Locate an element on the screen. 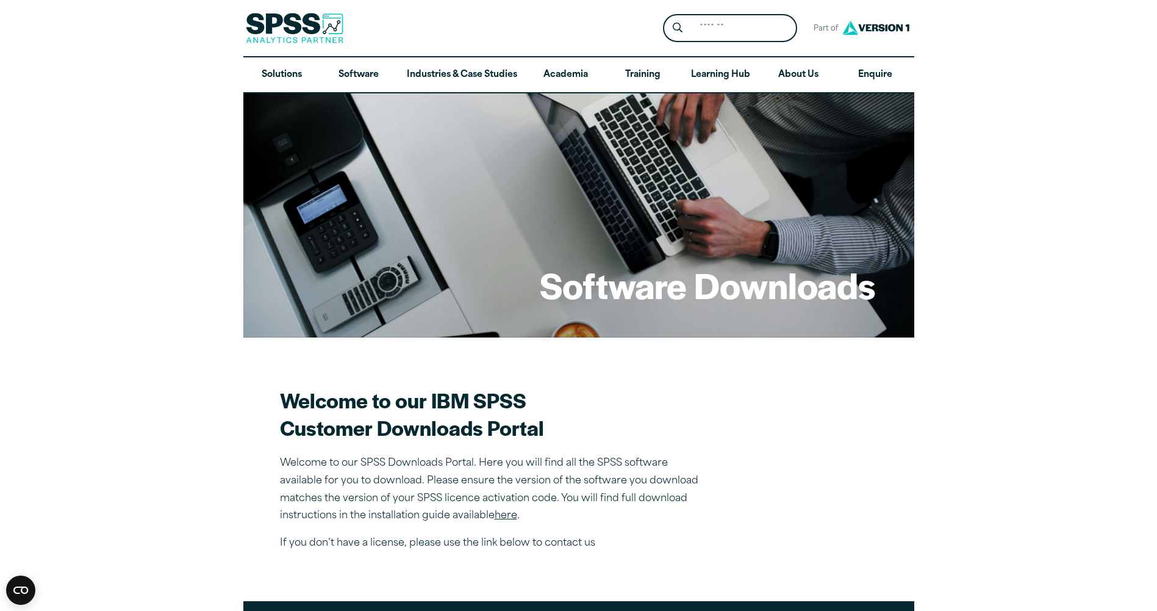 This screenshot has width=1157, height=611. a: Software is located at coordinates (359, 75).